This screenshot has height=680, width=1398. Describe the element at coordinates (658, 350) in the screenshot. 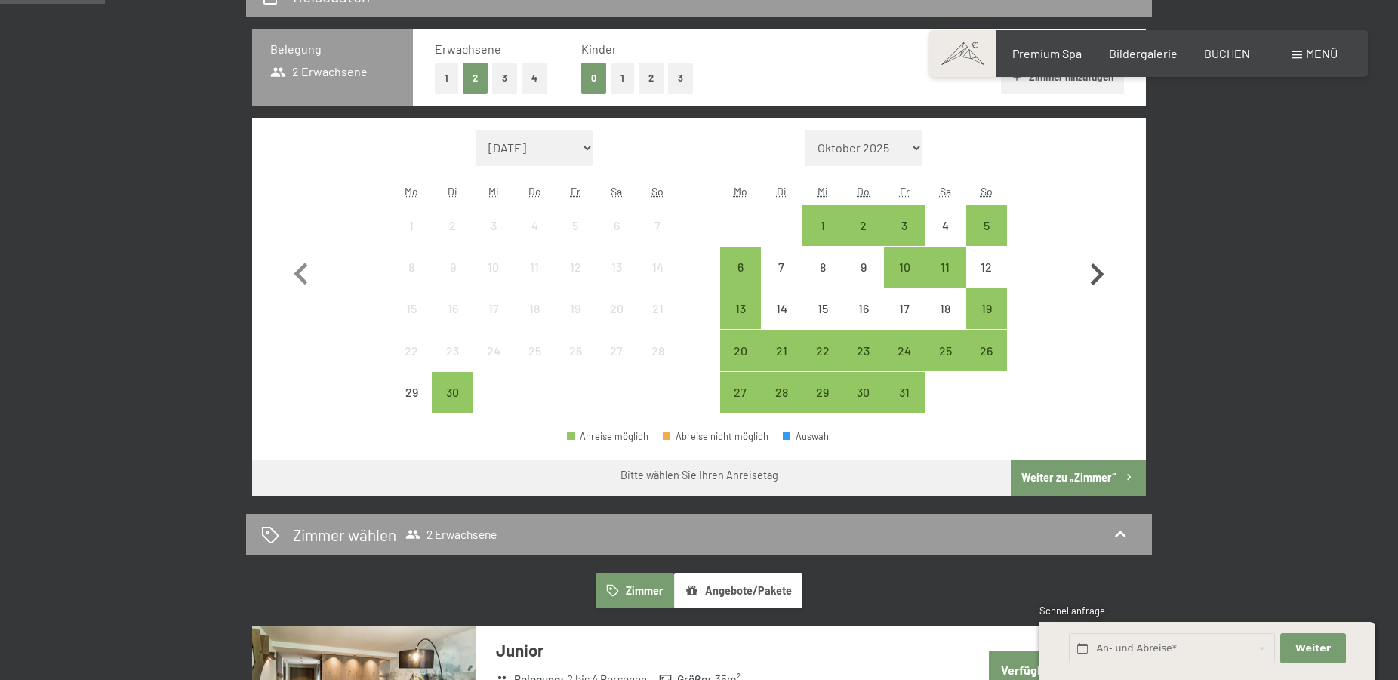

I see `div: Sun Sep 28 2025` at that location.